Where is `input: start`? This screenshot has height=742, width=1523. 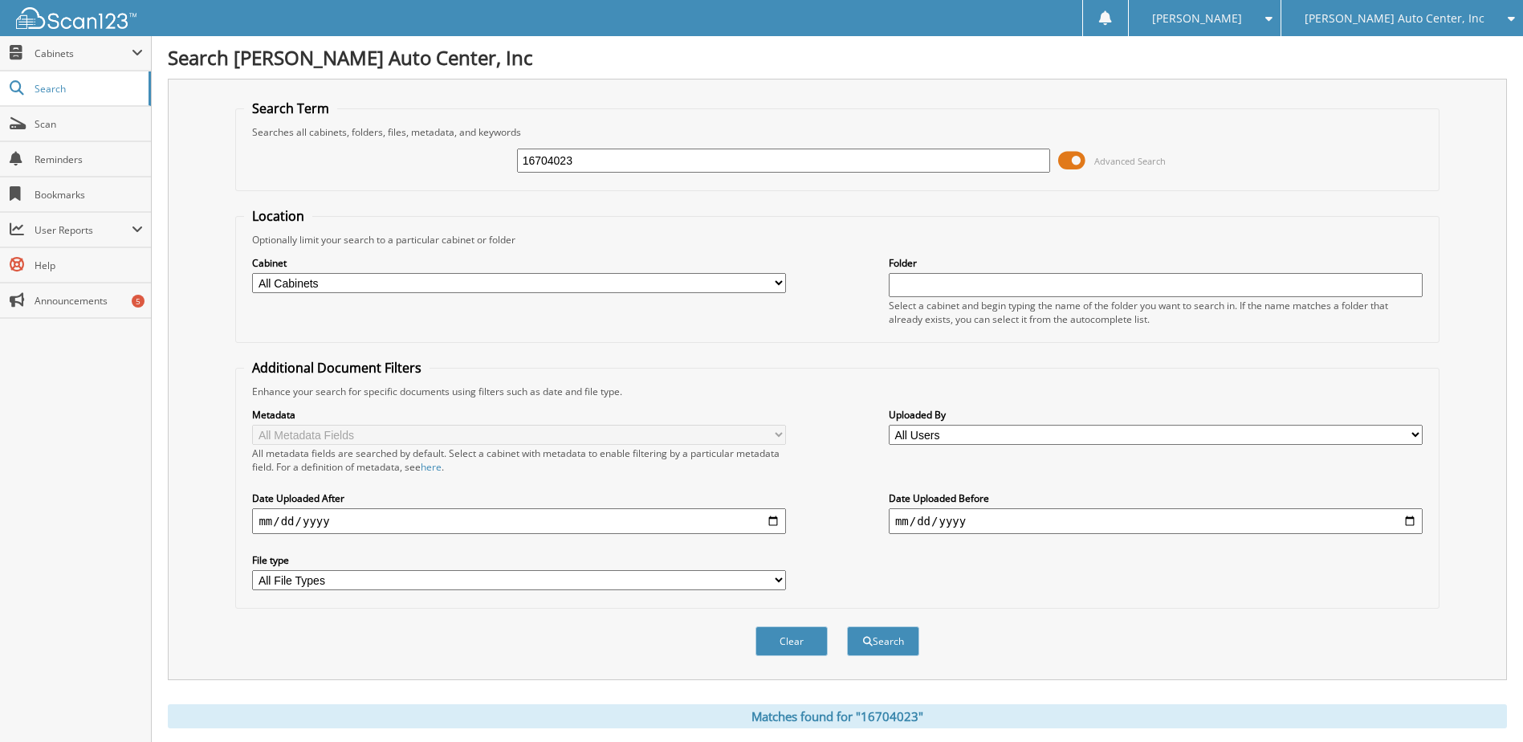
input: start is located at coordinates (519, 521).